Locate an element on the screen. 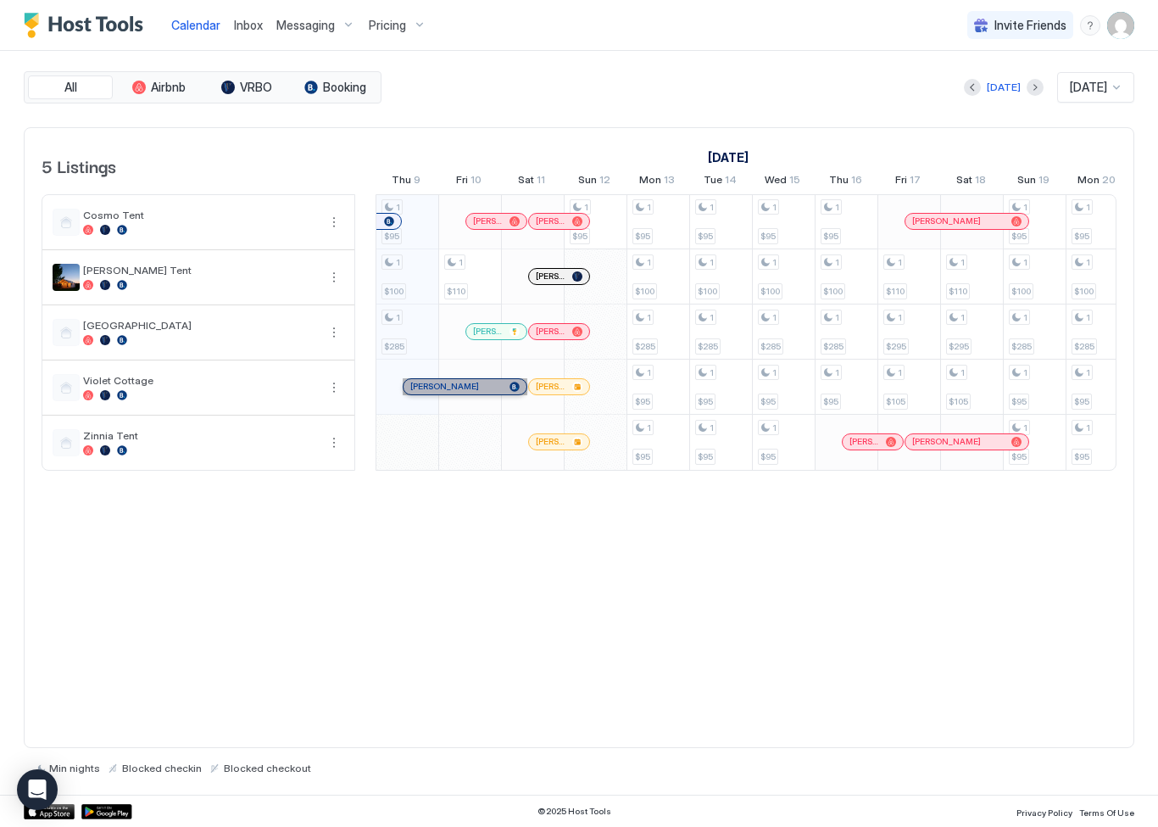  span: Inbox is located at coordinates (248, 25).